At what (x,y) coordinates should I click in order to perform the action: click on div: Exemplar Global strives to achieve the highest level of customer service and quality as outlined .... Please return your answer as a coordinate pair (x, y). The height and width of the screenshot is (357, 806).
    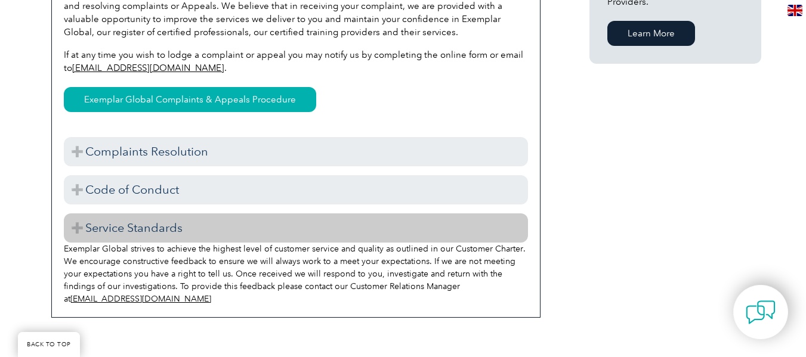
    Looking at the image, I should click on (296, 274).